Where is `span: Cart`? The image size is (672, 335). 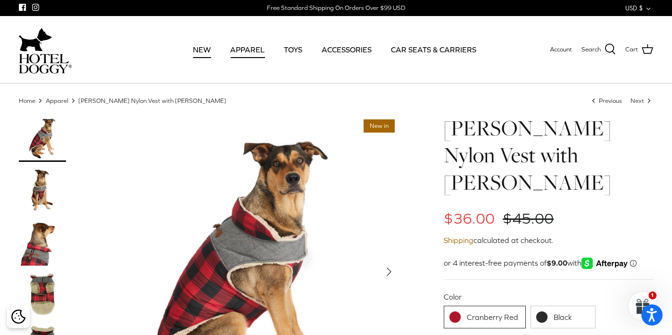
span: Cart is located at coordinates (631, 50).